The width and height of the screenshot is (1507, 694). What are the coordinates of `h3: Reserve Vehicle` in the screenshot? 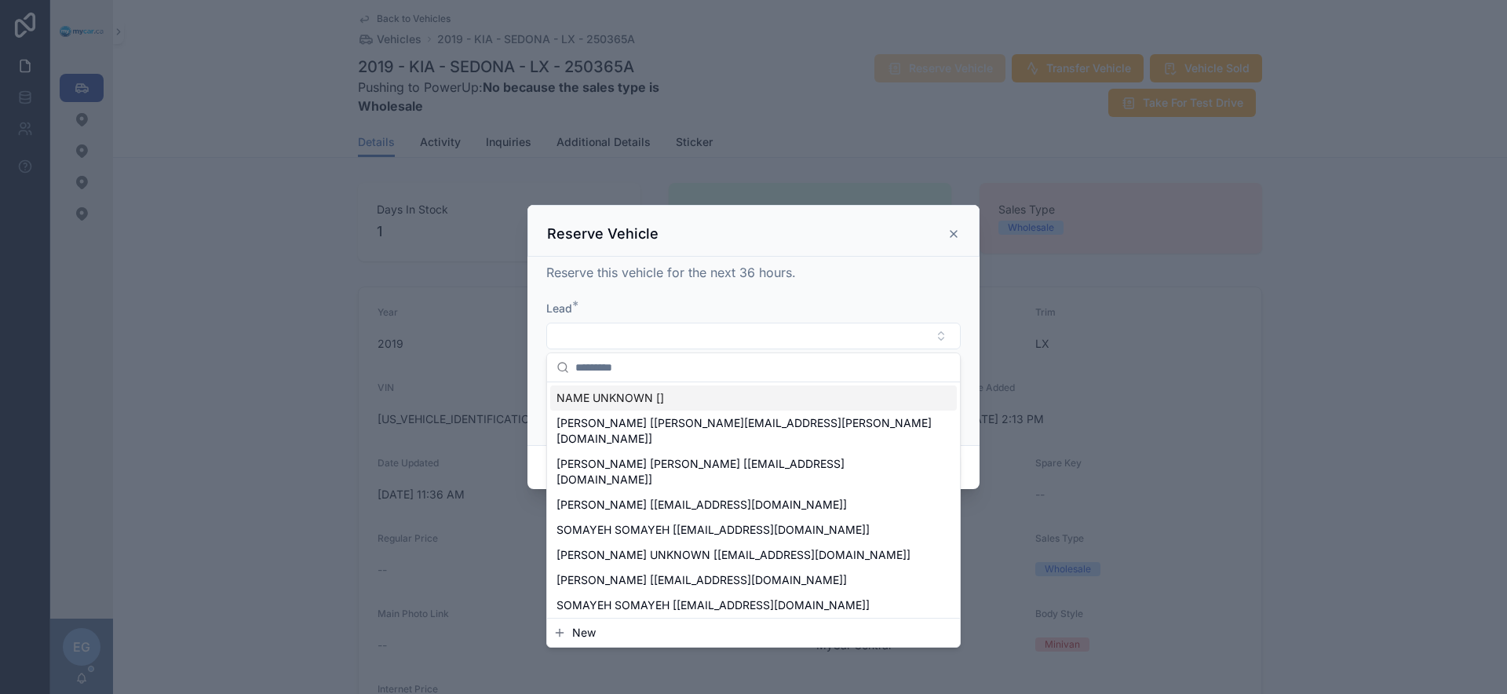 It's located at (603, 234).